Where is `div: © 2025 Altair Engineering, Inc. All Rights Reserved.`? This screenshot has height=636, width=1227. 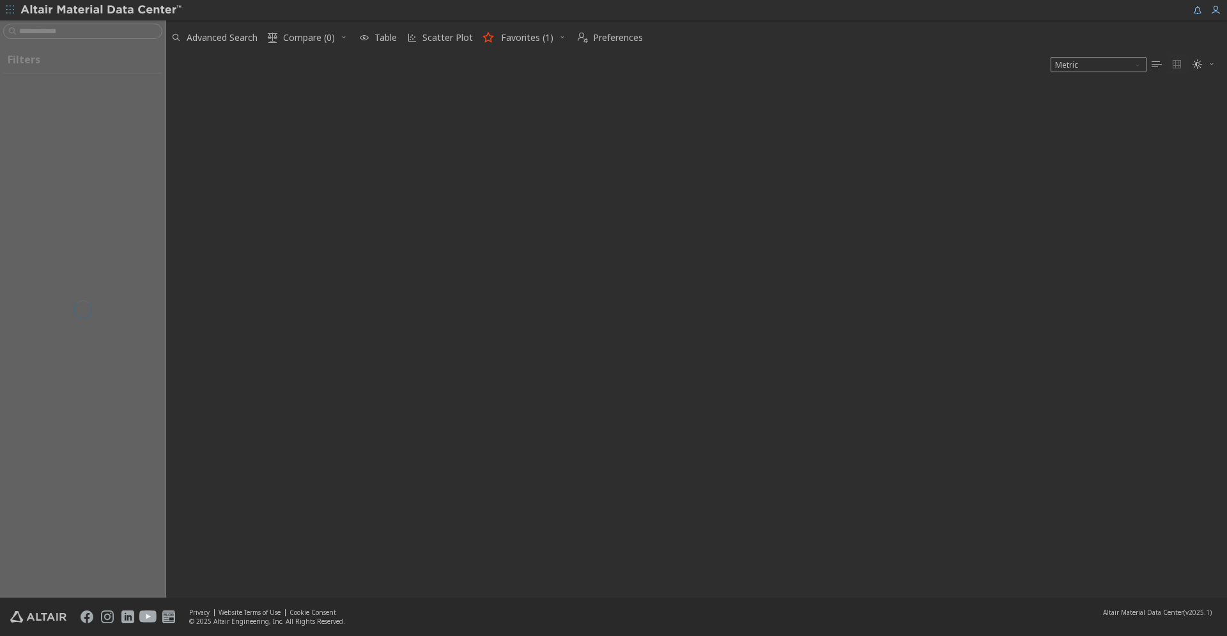 div: © 2025 Altair Engineering, Inc. All Rights Reserved. is located at coordinates (267, 621).